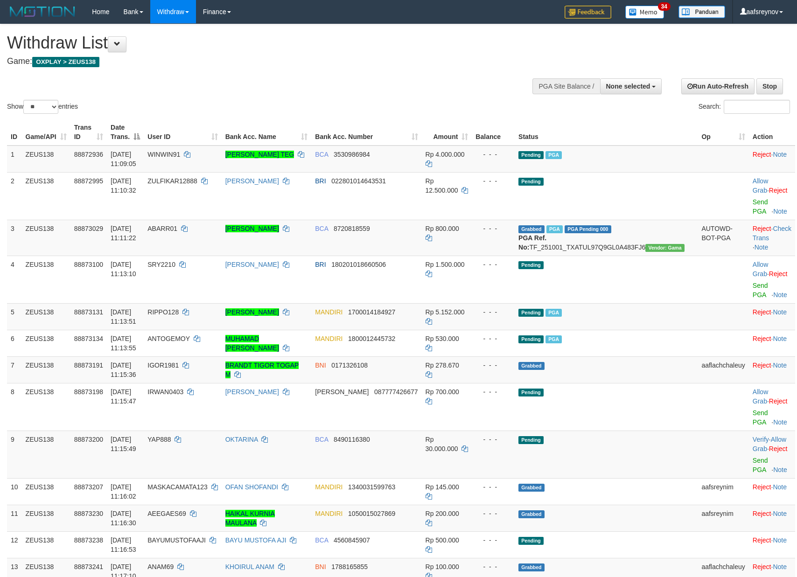 The image size is (797, 577). Describe the element at coordinates (89, 540) in the screenshot. I see `span: 88873238` at that location.